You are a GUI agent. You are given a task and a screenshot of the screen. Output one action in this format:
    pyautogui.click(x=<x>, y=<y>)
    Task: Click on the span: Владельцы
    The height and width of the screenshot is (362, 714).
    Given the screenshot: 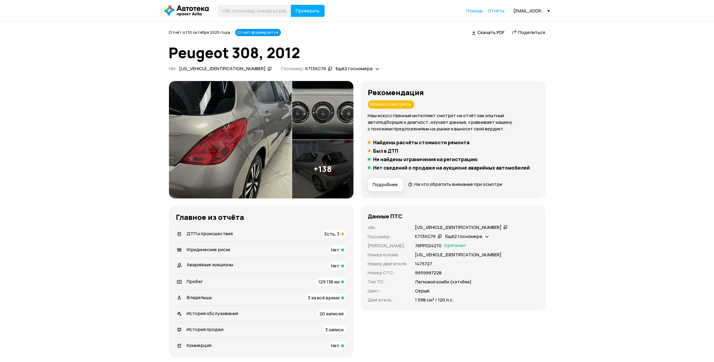 What is the action you would take?
    pyautogui.click(x=199, y=297)
    